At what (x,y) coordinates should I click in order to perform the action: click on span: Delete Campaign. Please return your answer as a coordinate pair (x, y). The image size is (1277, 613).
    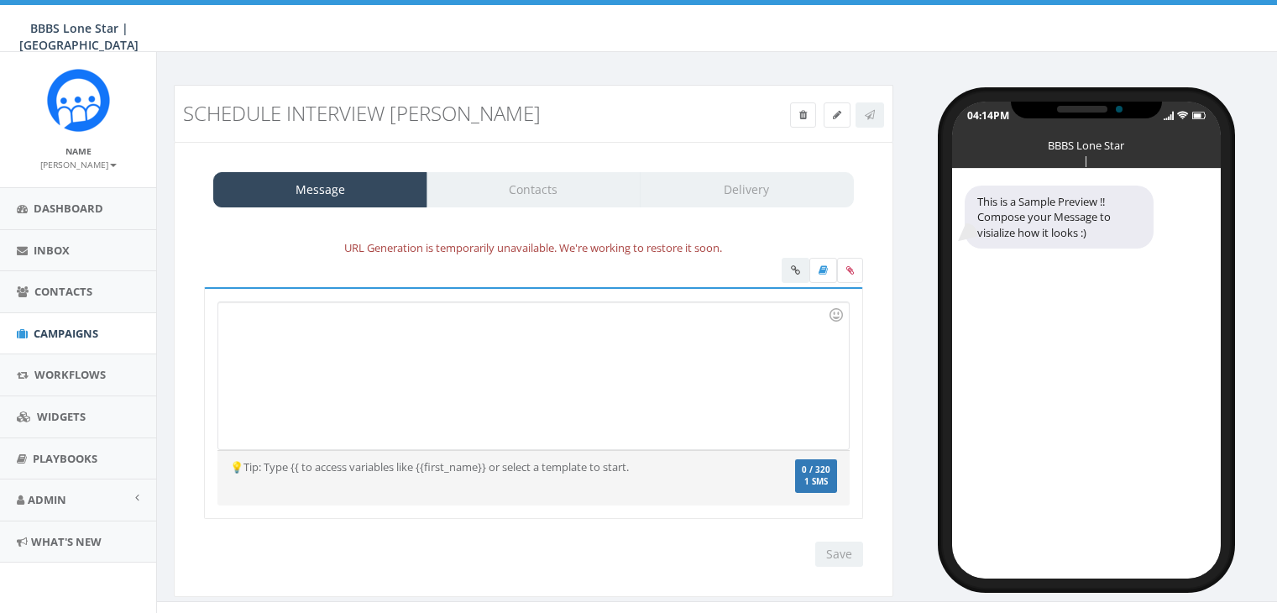
    Looking at the image, I should click on (803, 114).